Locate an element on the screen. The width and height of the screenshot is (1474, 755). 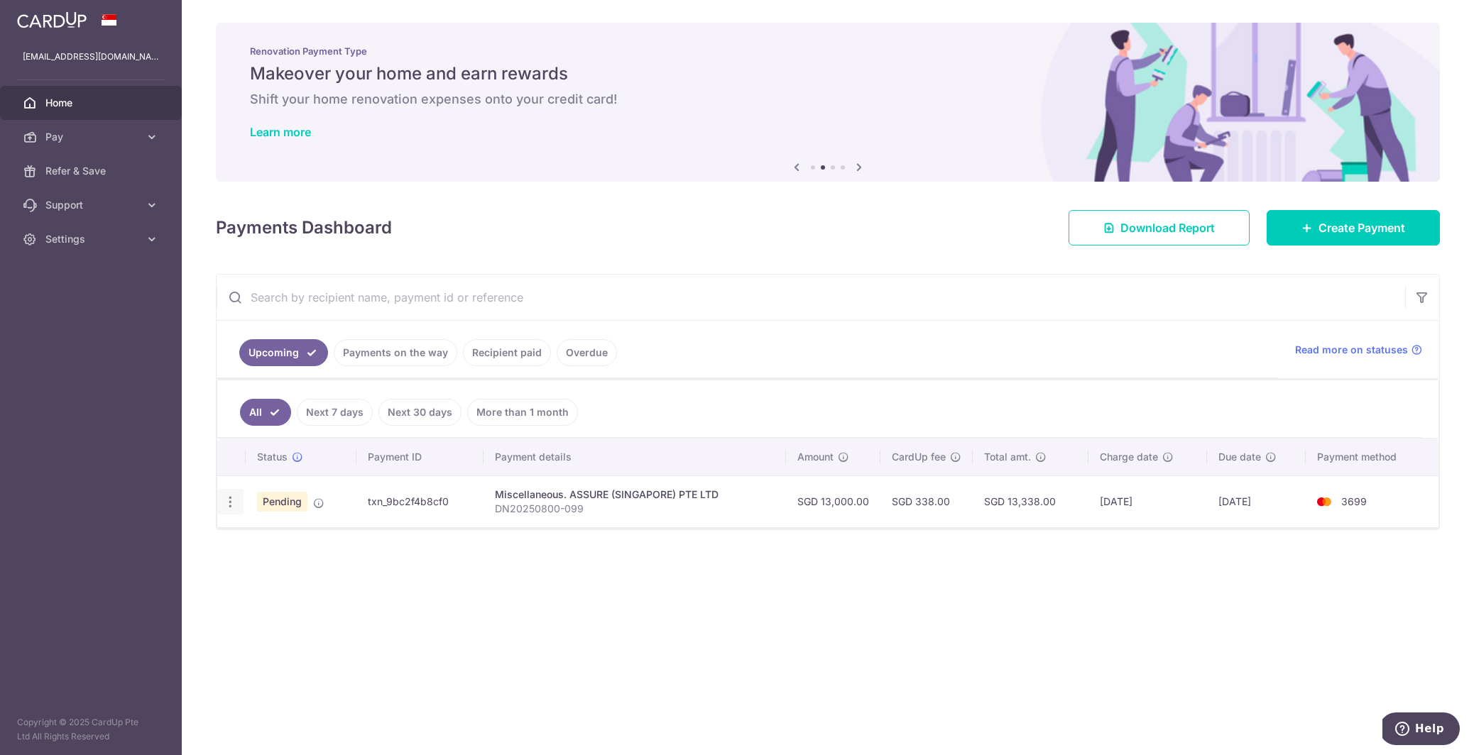
td: SGD 13,000.00 is located at coordinates (833, 501).